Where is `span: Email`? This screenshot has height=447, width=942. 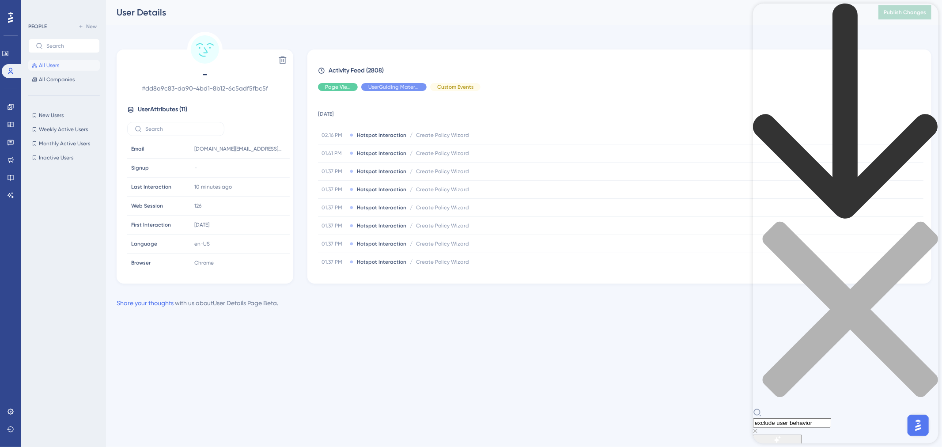 span: Email is located at coordinates (138, 149).